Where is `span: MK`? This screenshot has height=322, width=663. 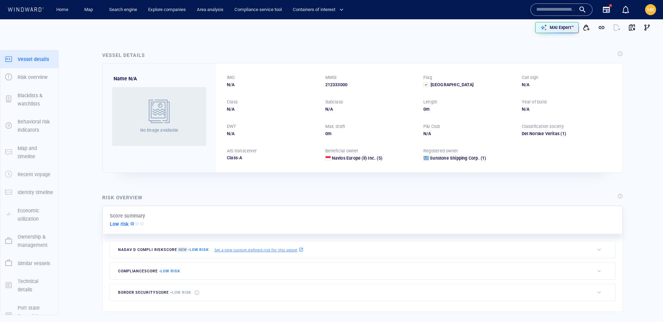
span: MK is located at coordinates (650, 10).